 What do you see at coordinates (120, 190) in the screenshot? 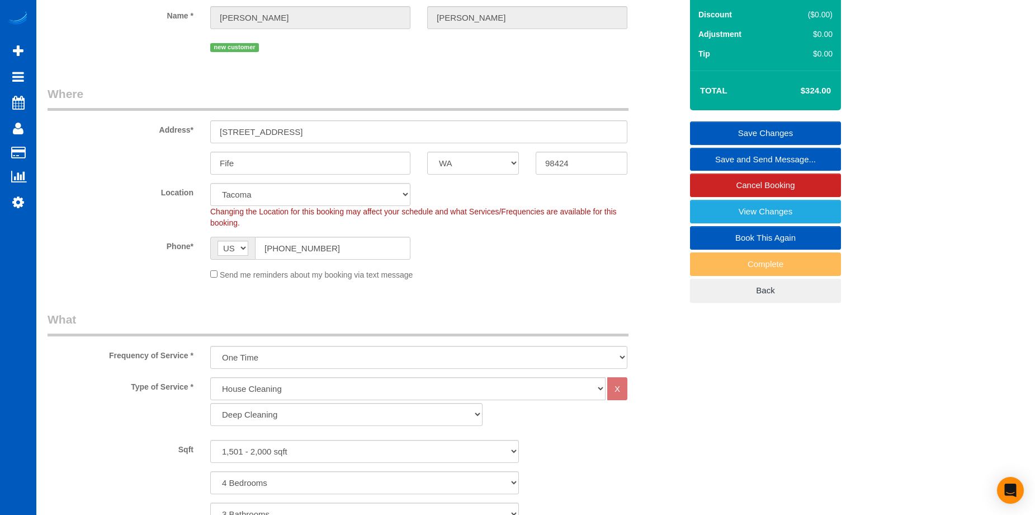
I see `label: Location` at bounding box center [120, 190].